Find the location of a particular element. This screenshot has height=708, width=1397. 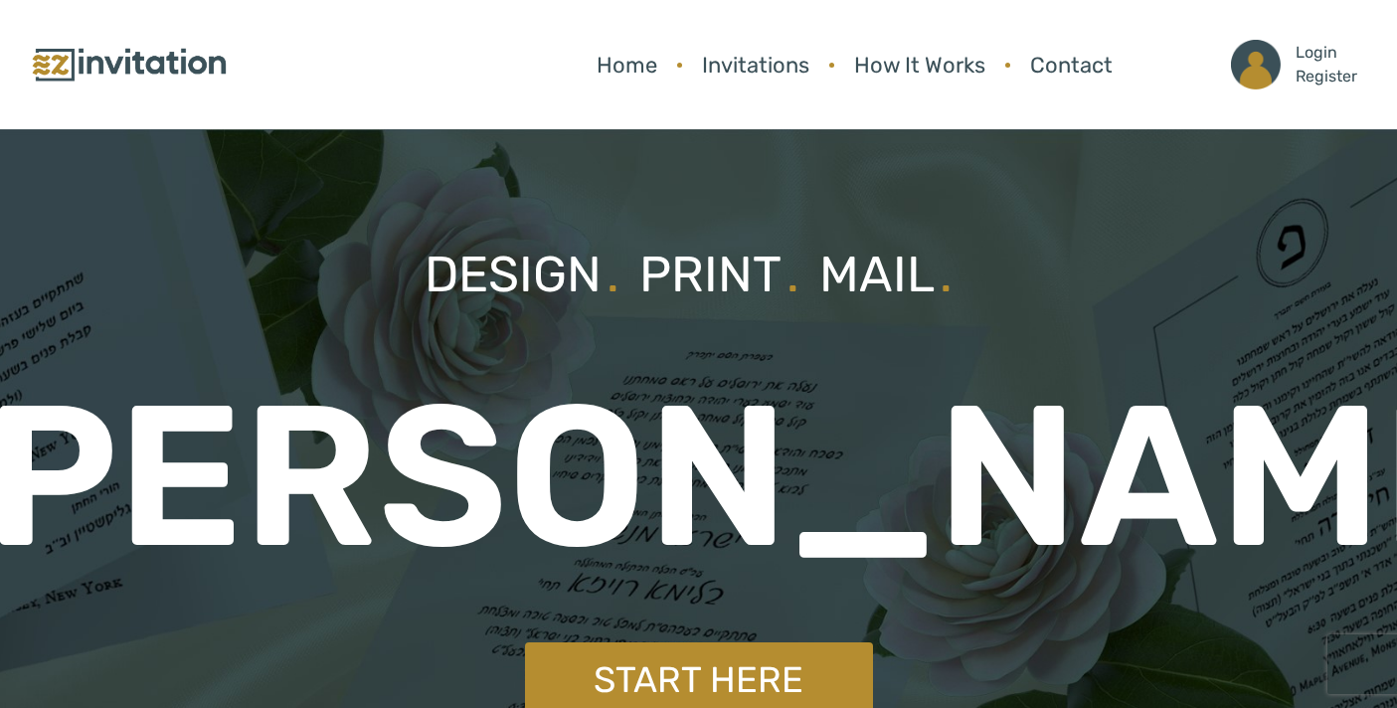

img: logo.png is located at coordinates (129, 65).